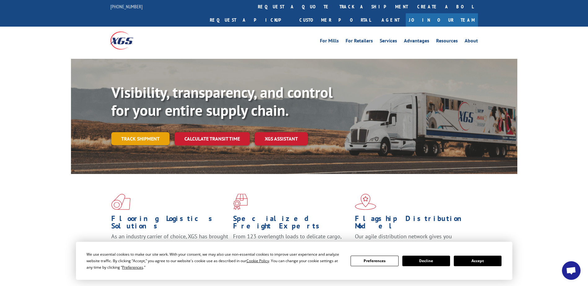 This screenshot has height=286, width=588. Describe the element at coordinates (121, 202) in the screenshot. I see `img: xgs-icon-total-supply-chain-intelligence-red` at that location.